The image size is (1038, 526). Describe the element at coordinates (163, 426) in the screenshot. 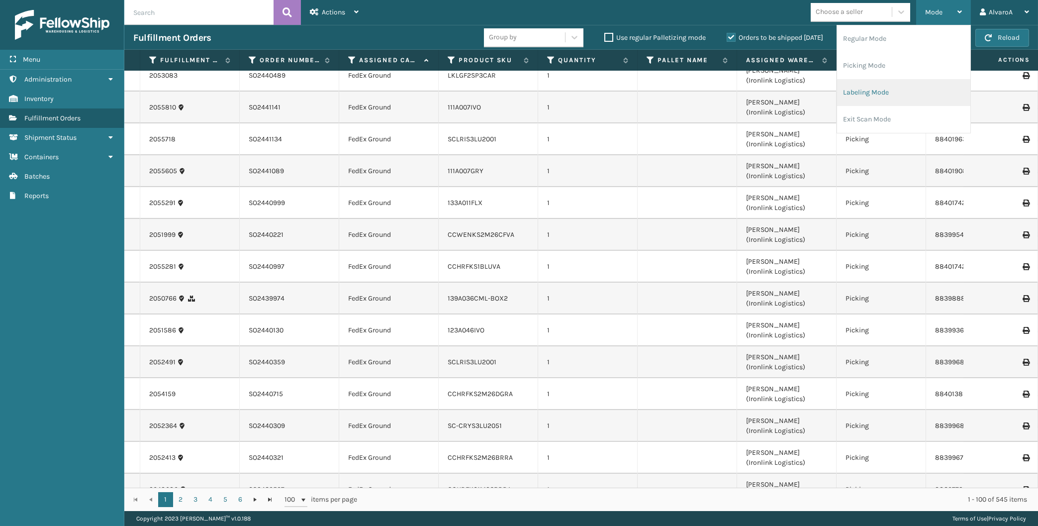

I see `a: 2052364` at that location.